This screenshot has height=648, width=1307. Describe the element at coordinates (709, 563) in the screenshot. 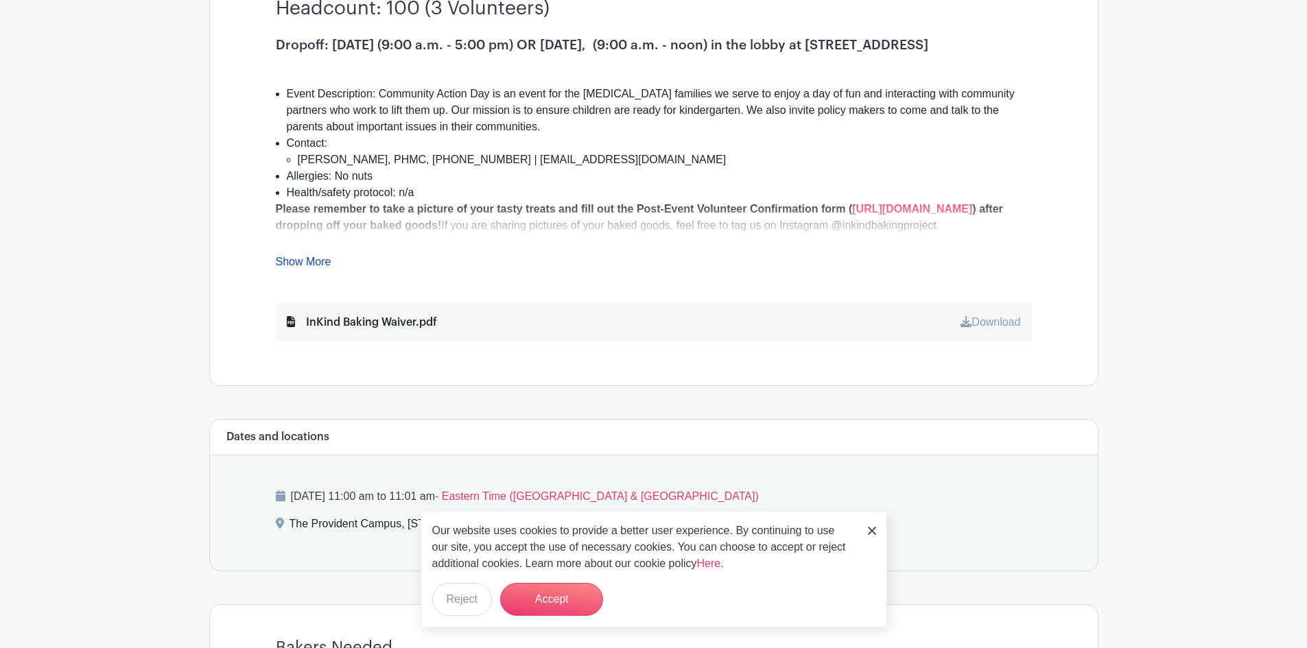

I see `a: Here` at that location.